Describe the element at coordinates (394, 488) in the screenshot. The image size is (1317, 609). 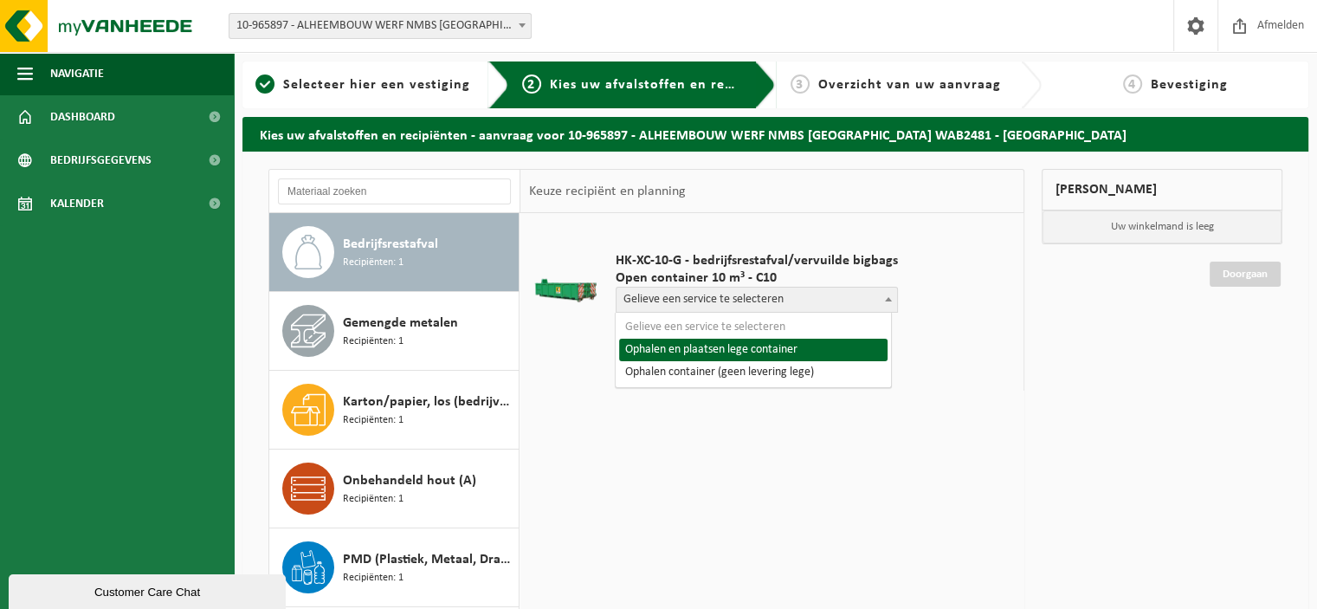
I see `button: Onbehandeld hout (A) Recipiënten: 1` at that location.